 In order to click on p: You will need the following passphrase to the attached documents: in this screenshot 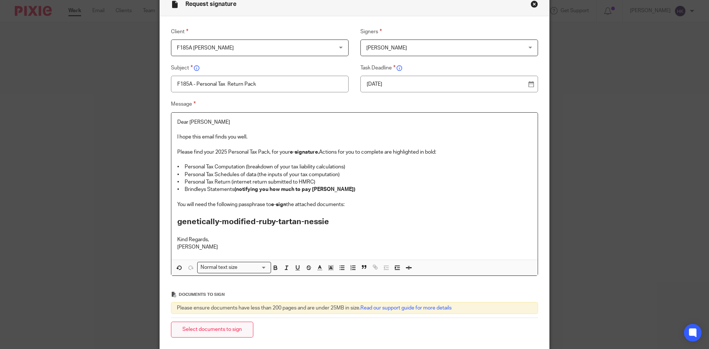, I will do `click(354, 204)`.